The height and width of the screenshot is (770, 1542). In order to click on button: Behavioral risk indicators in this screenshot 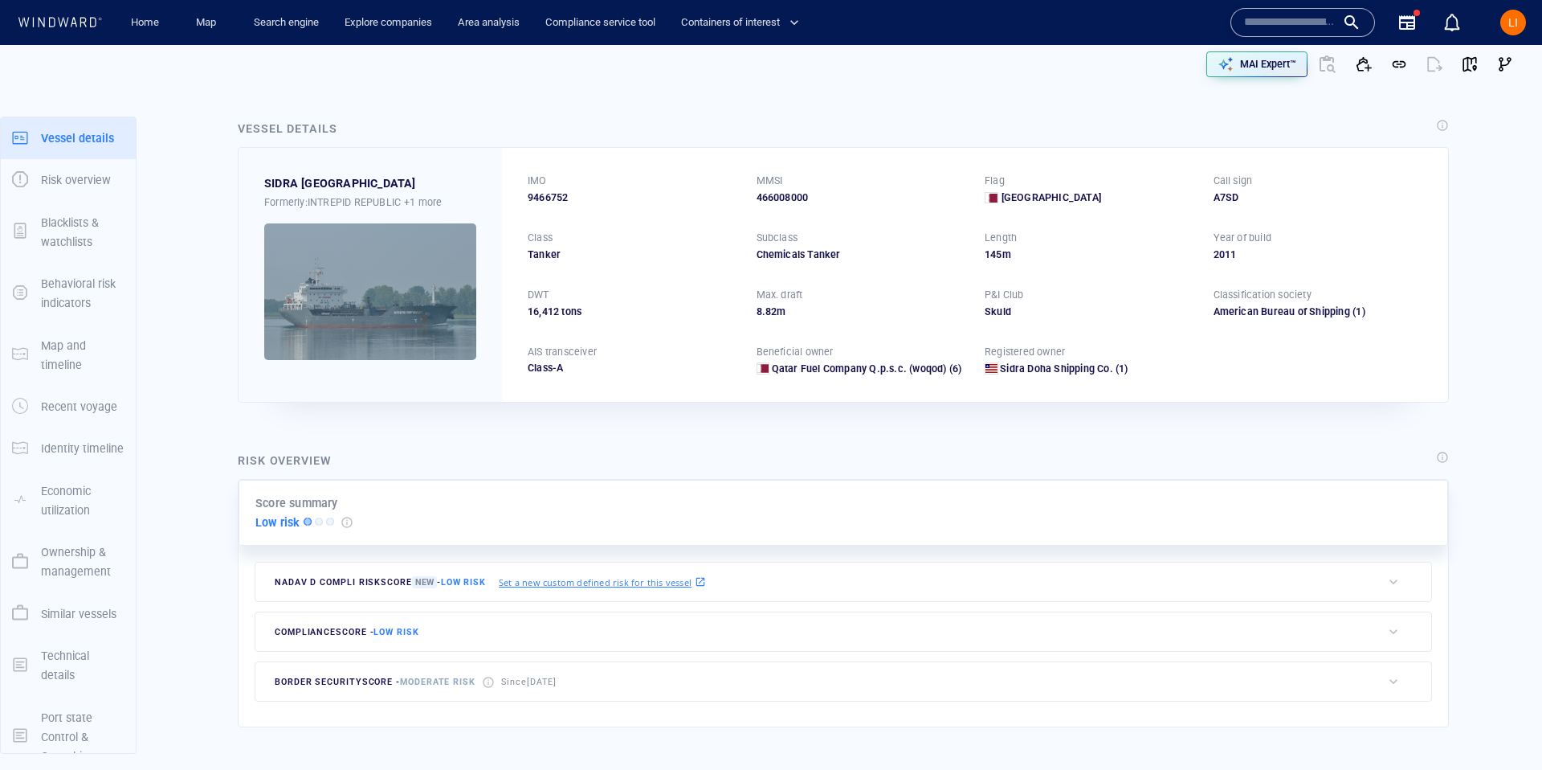, I will do `click(68, 293)`.